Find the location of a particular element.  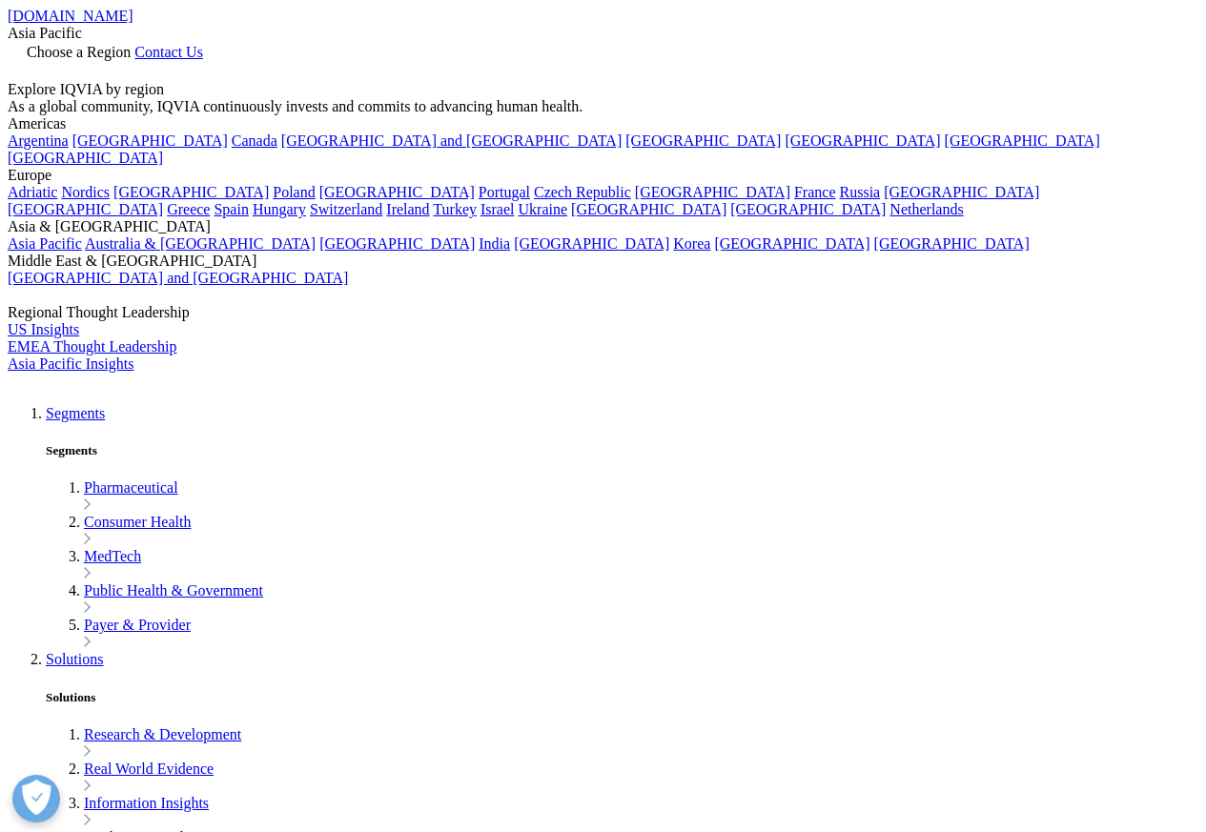

a: Hungary is located at coordinates (279, 209).